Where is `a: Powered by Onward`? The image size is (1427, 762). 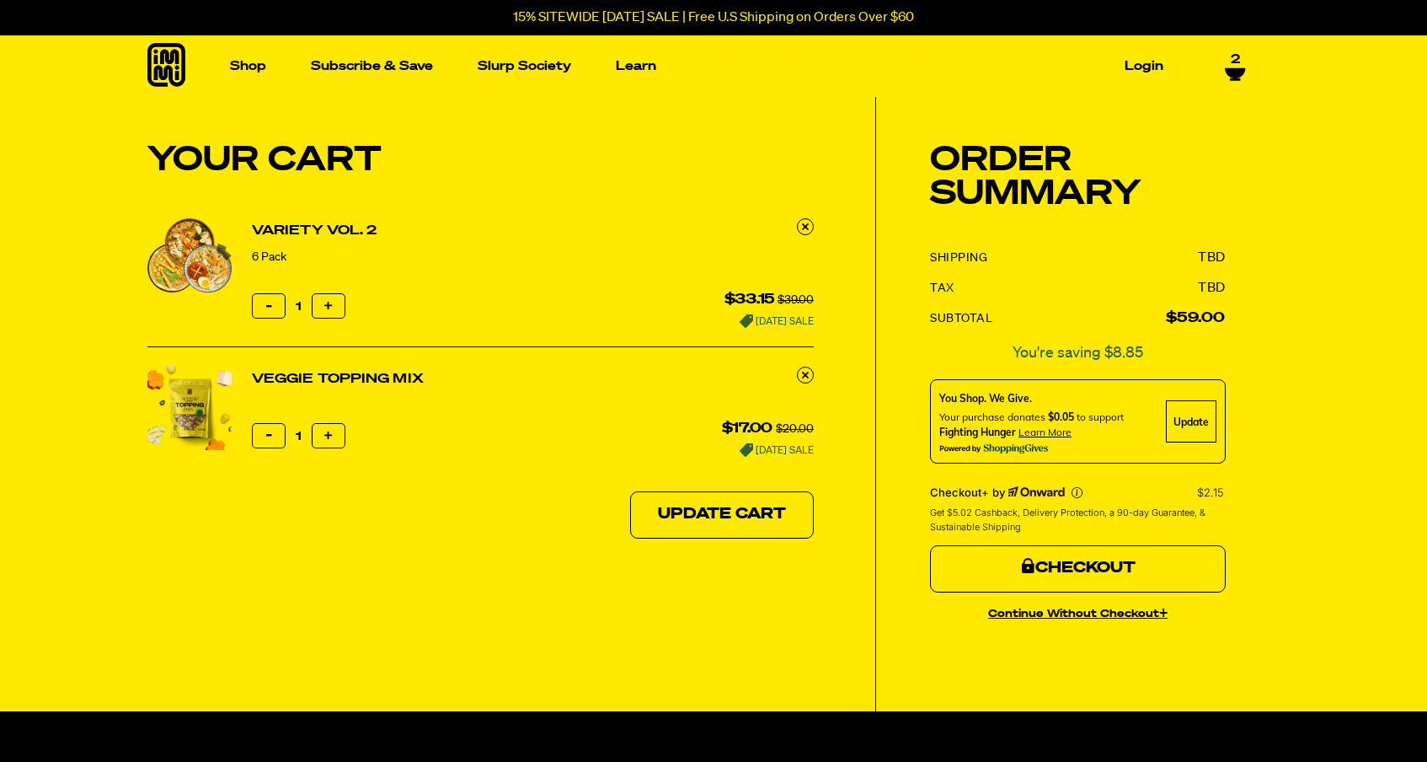 a: Powered by Onward is located at coordinates (1036, 492).